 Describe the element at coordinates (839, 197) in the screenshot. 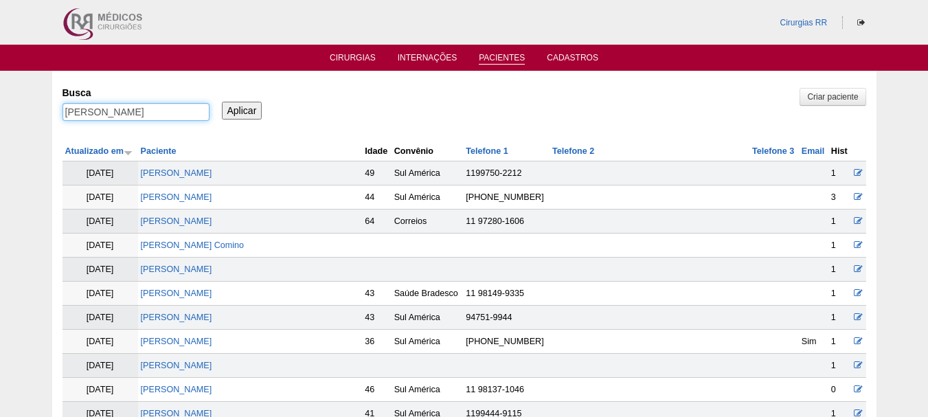

I see `td: 3` at that location.